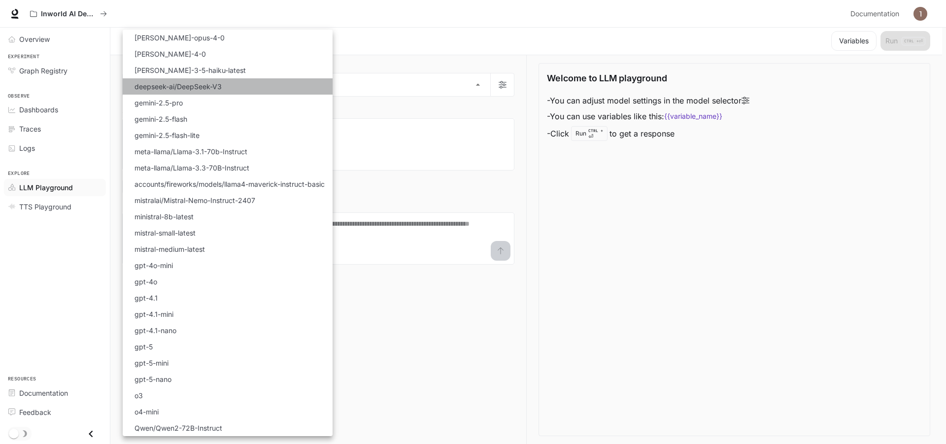 This screenshot has width=946, height=444. What do you see at coordinates (155, 330) in the screenshot?
I see `p: gpt-4.1-nano` at bounding box center [155, 330].